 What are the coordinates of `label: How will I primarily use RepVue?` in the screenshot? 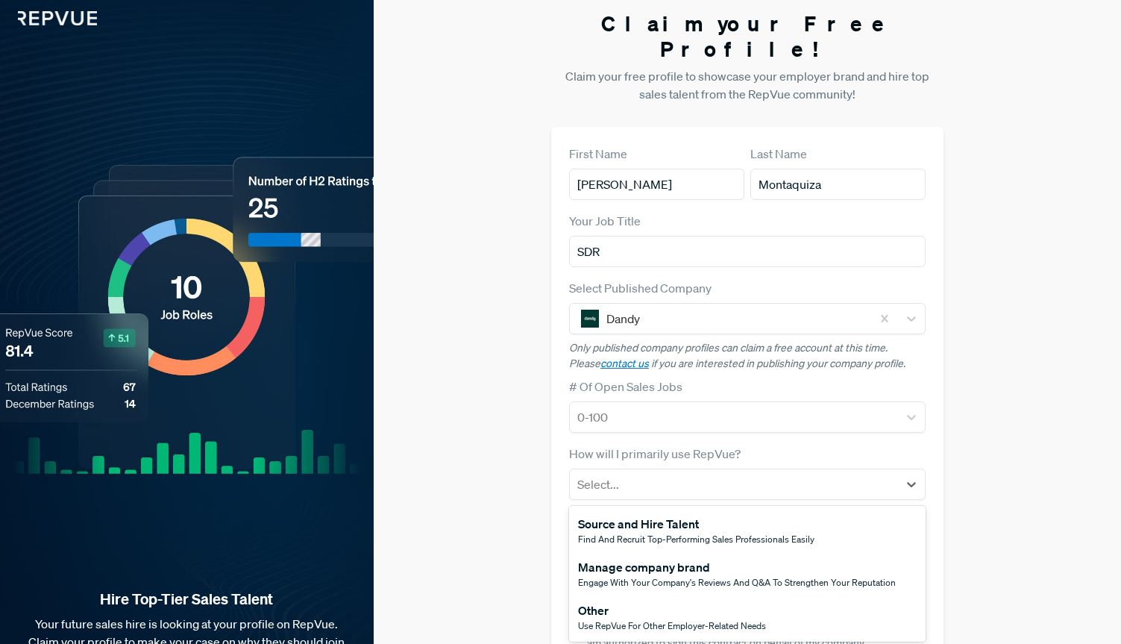 It's located at (655, 454).